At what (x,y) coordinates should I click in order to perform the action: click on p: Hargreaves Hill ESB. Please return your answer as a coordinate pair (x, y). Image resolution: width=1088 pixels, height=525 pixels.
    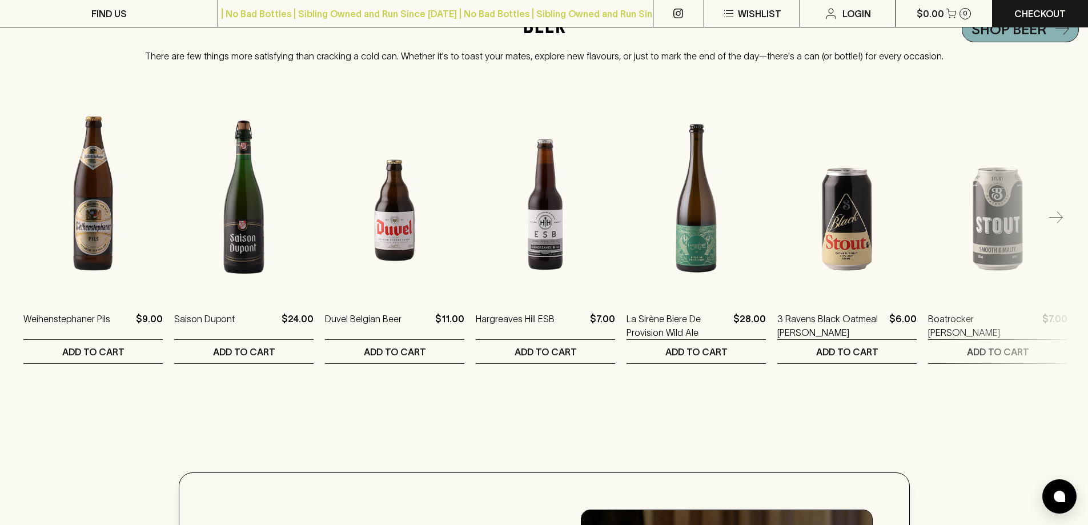
    Looking at the image, I should click on (515, 326).